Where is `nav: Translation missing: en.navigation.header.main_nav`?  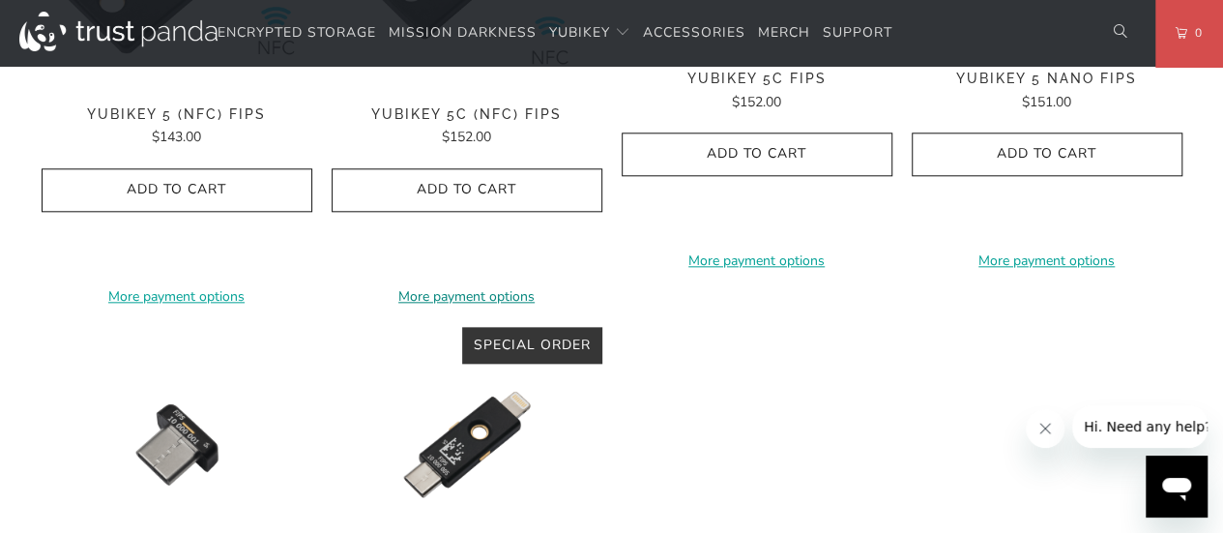
nav: Translation missing: en.navigation.header.main_nav is located at coordinates (555, 33).